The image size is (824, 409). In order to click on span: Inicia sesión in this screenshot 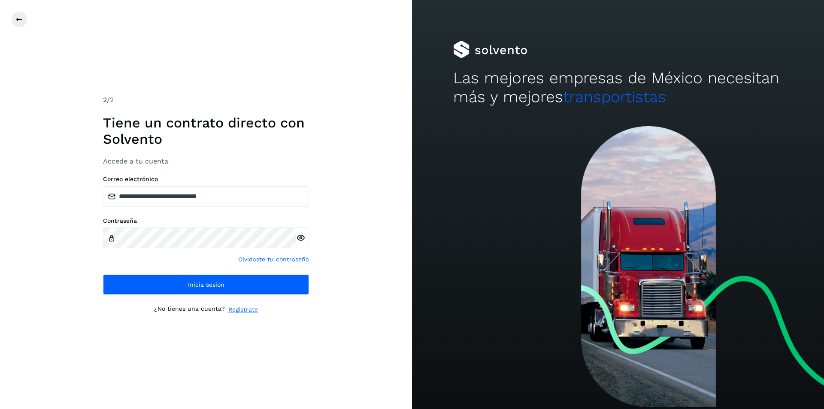, I will do `click(206, 284)`.